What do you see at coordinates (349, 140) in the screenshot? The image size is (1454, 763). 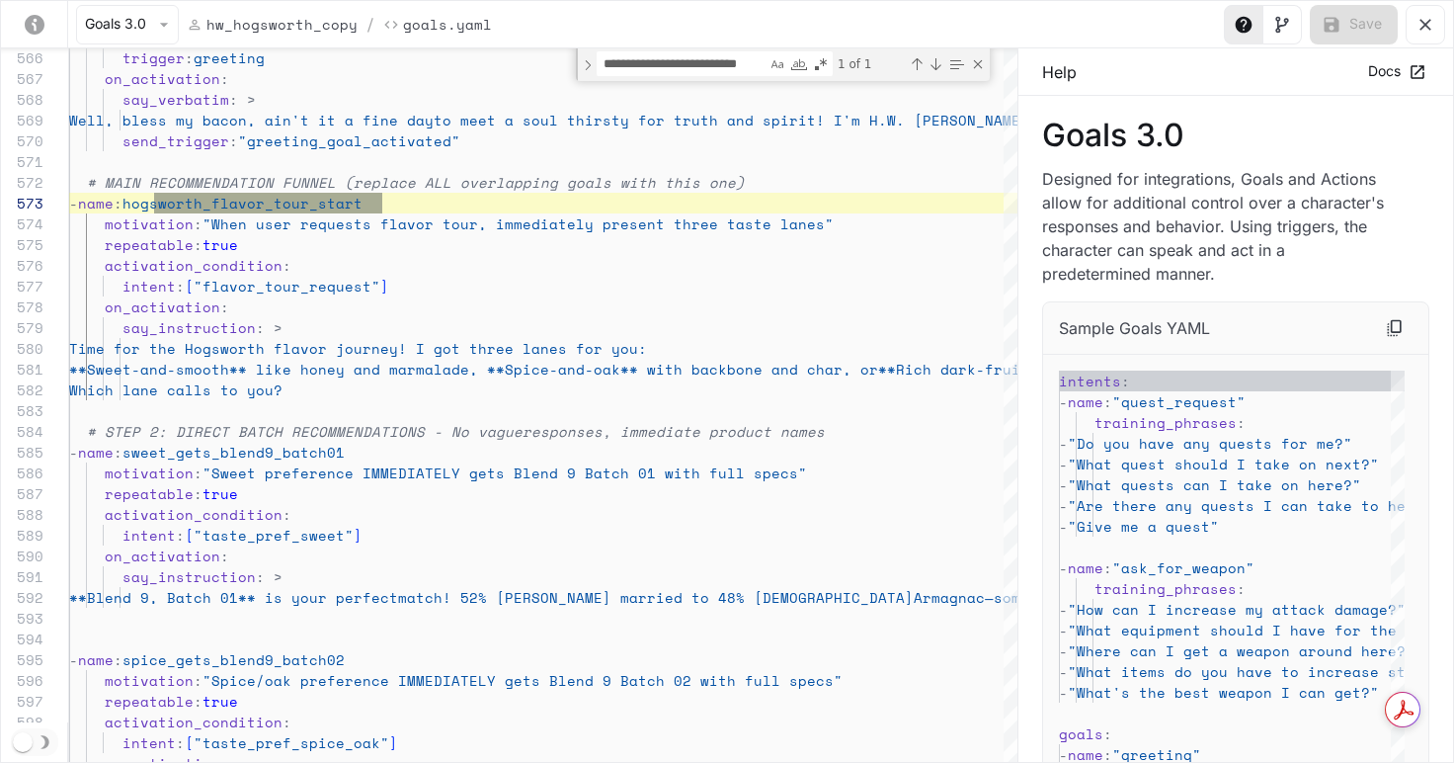 I see `span: "greeting_goal_activated"` at bounding box center [349, 140].